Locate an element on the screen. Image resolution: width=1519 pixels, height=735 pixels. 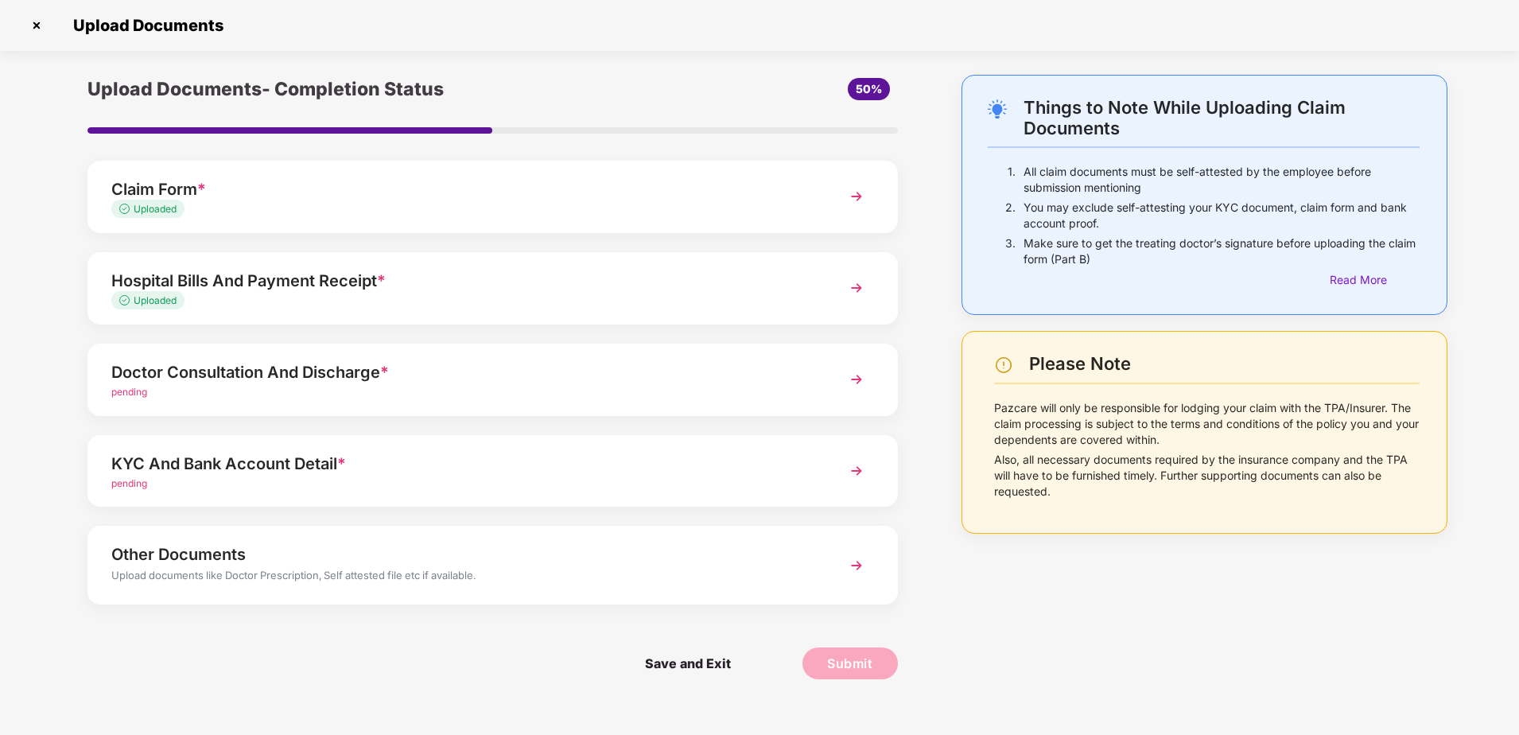
div: KYC And Bank Account Detail is located at coordinates (461, 464).